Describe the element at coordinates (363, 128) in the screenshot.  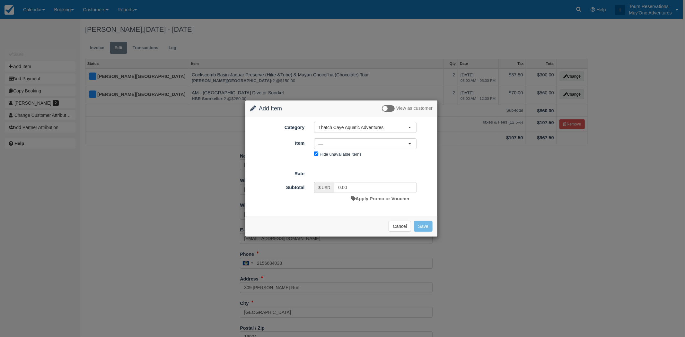
I see `span: Thatch Caye Aquatic Adventures` at that location.